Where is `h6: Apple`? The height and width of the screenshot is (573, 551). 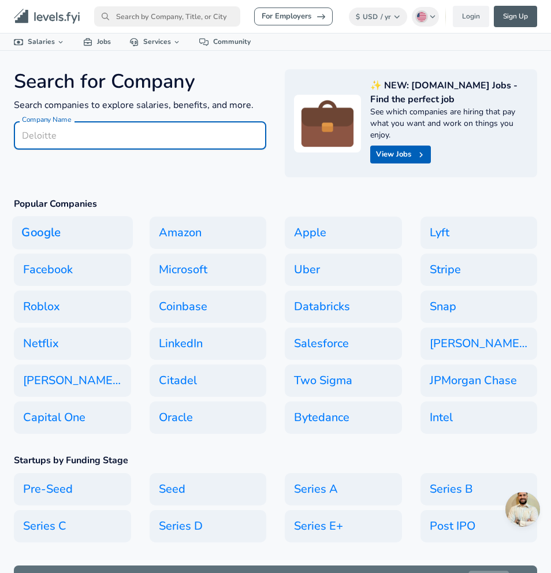
h6: Apple is located at coordinates (343, 233).